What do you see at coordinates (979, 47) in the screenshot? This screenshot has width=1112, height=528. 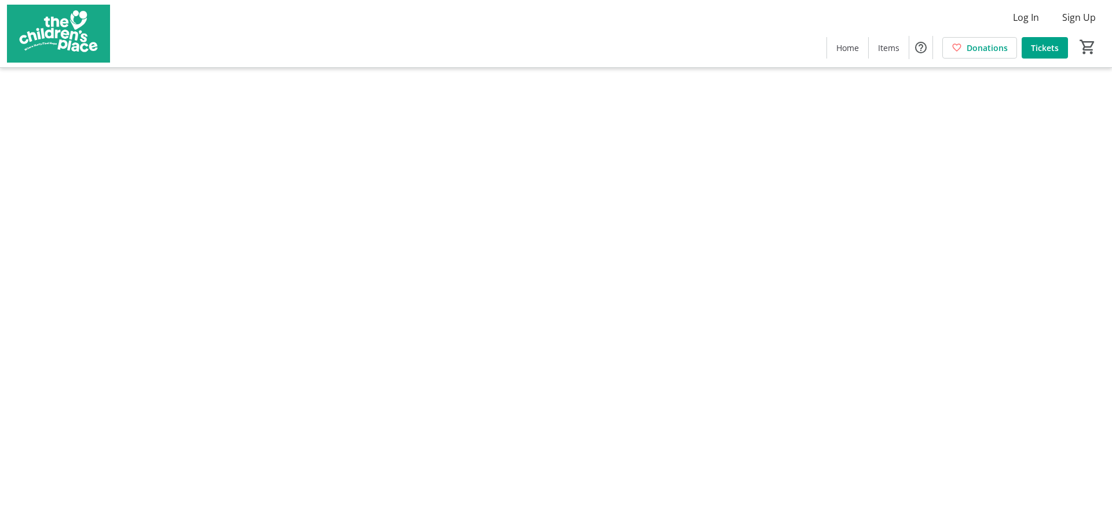 I see `a: Donations` at bounding box center [979, 47].